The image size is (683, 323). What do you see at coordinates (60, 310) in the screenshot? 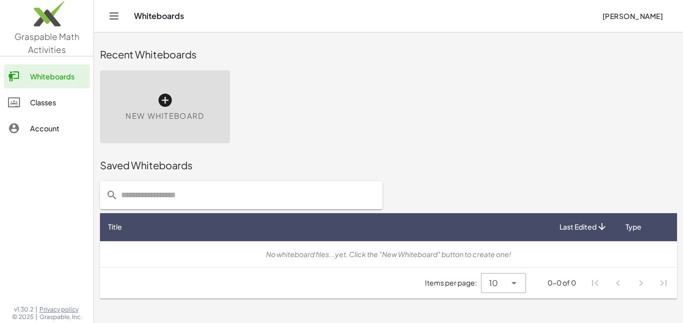
I see `a: Privacy policy` at bounding box center [60, 310].